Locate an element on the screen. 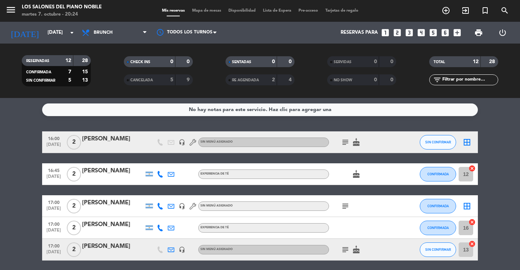  i: looks_two is located at coordinates (397, 33).